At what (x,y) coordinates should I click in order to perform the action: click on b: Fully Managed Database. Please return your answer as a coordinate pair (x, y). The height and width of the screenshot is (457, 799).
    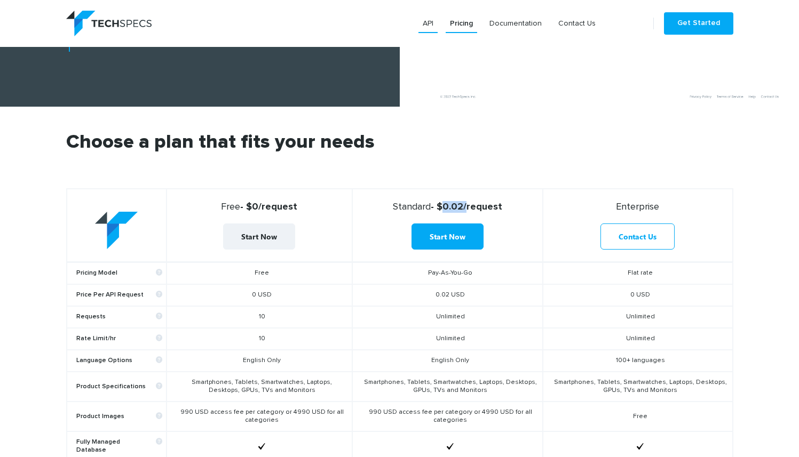
    Looking at the image, I should click on (119, 446).